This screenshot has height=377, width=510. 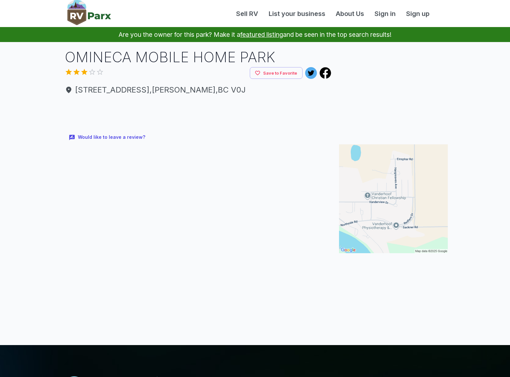 I want to click on a: Map for OMINECA MOBILE HOME PARK, so click(x=394, y=199).